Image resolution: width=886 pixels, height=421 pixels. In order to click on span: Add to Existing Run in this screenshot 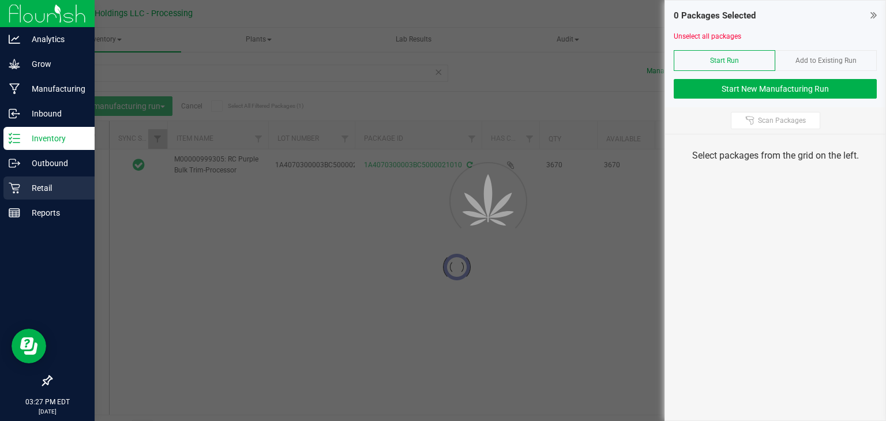, I will do `click(826, 61)`.